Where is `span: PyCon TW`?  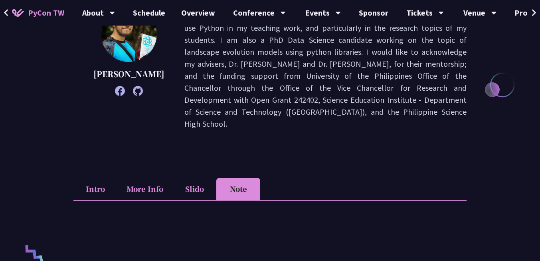 span: PyCon TW is located at coordinates (46, 13).